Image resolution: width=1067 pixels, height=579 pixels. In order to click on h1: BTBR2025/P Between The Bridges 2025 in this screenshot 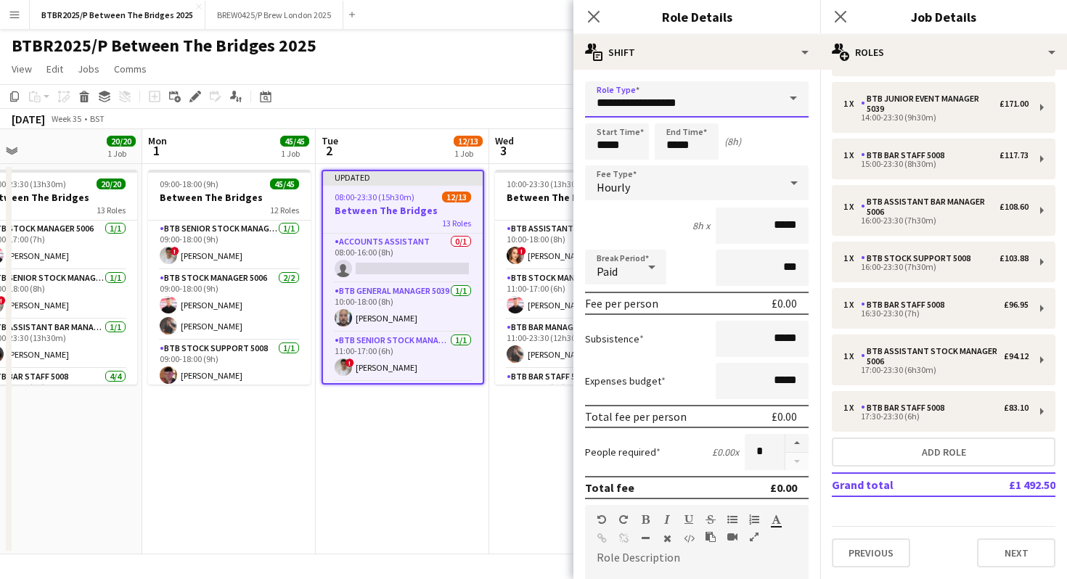, I will do `click(164, 46)`.